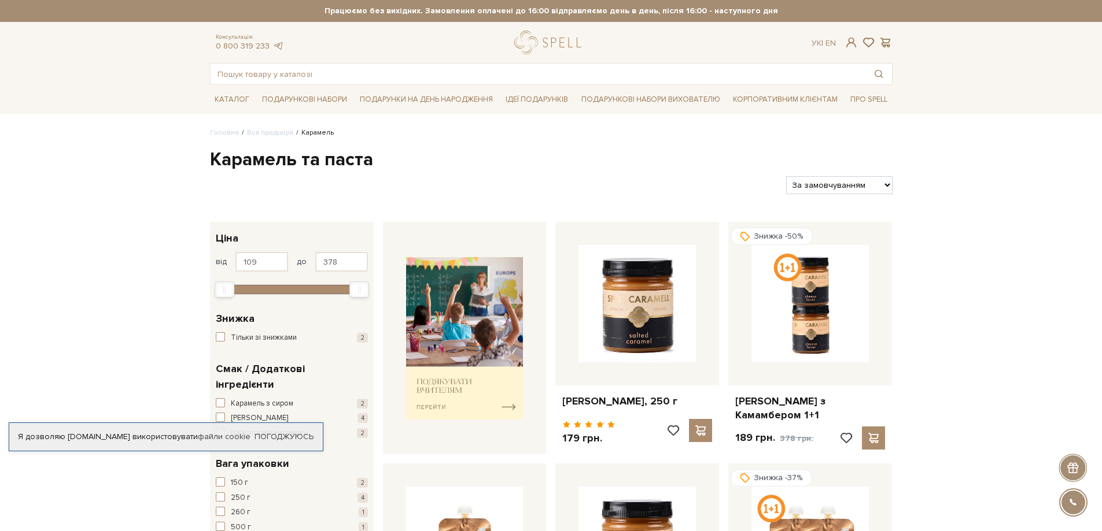 This screenshot has height=531, width=1102. Describe the element at coordinates (771, 236) in the screenshot. I see `div: Знижка -50%` at that location.